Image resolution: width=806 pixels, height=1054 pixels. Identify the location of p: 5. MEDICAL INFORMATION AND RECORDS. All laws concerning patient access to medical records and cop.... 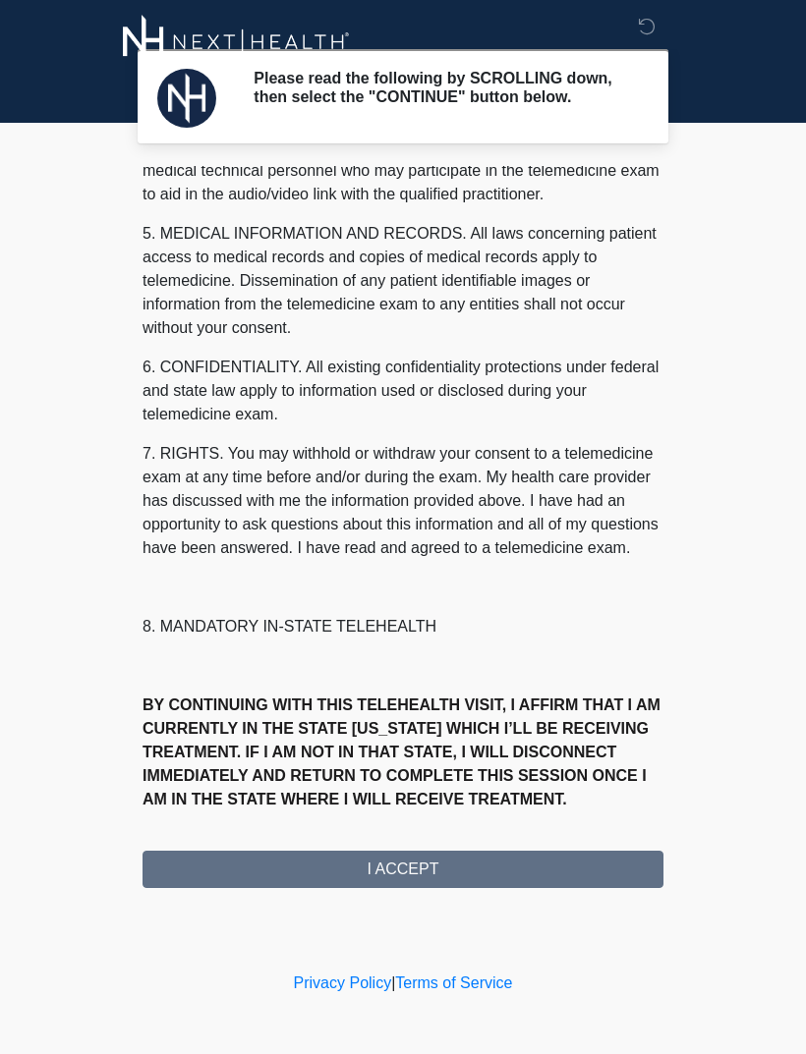
(403, 281).